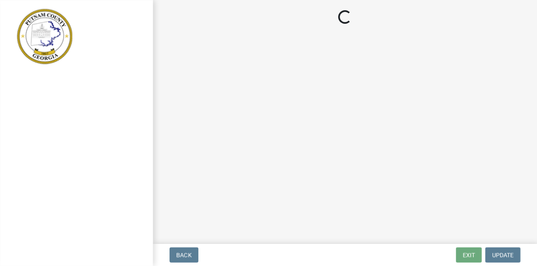 The image size is (537, 266). Describe the element at coordinates (469, 255) in the screenshot. I see `button: Exit` at that location.